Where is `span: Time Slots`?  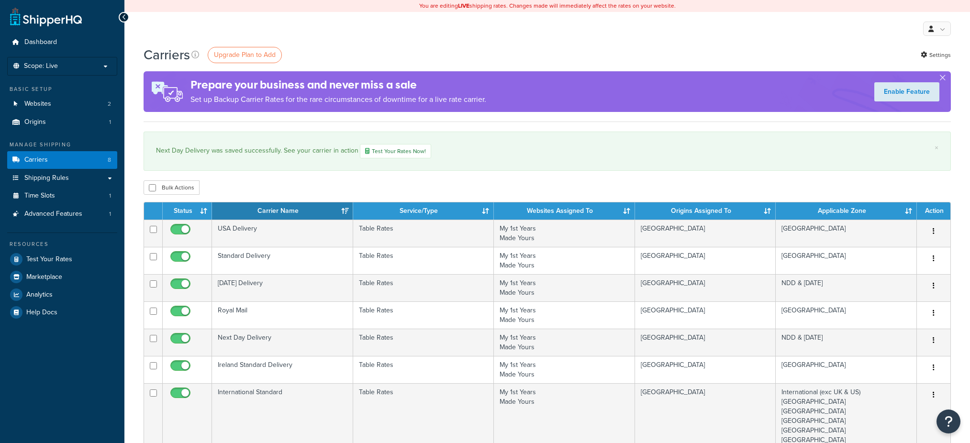
span: Time Slots is located at coordinates (40, 196).